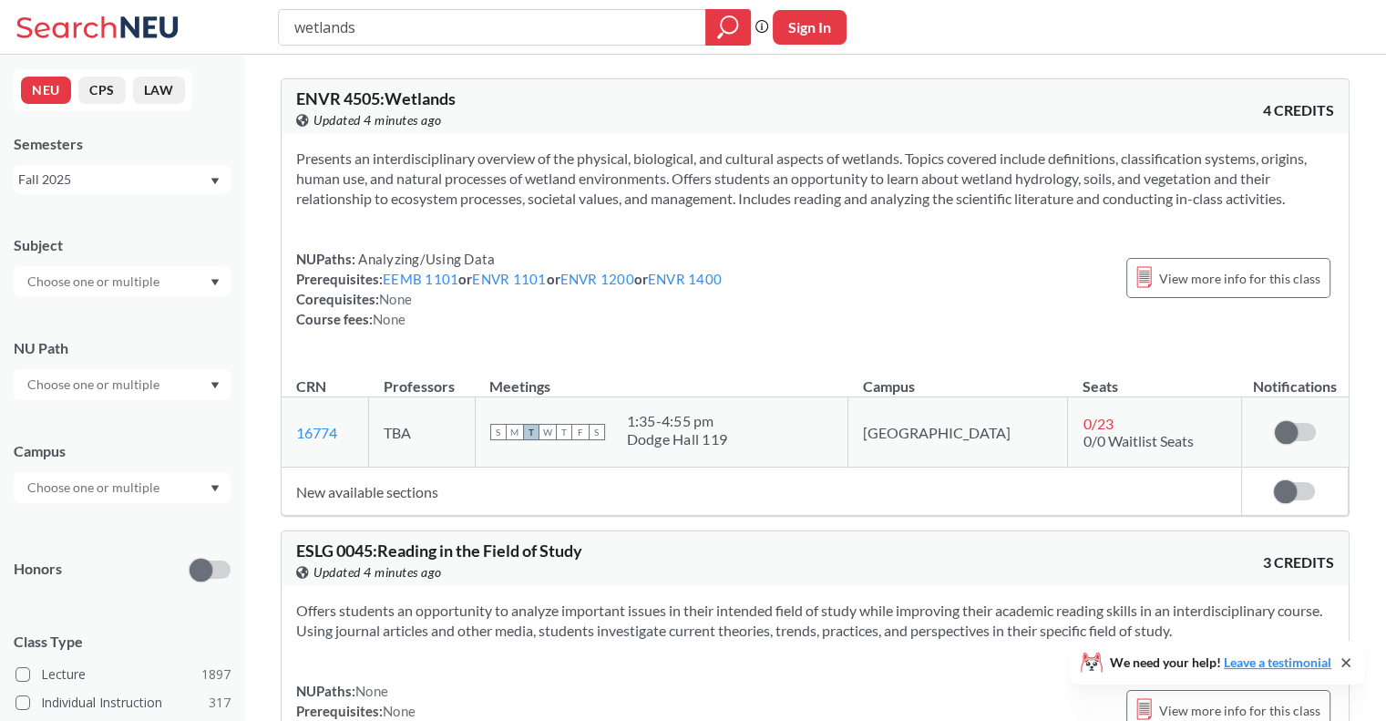  I want to click on span: F, so click(581, 432).